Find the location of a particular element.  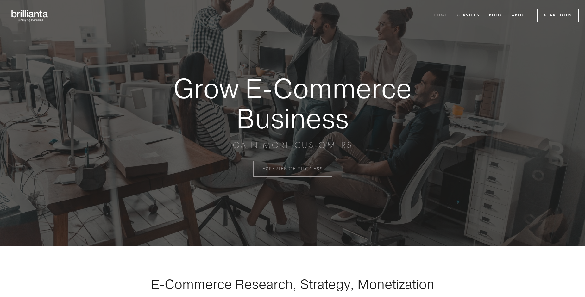

a: Blog is located at coordinates (495, 16).